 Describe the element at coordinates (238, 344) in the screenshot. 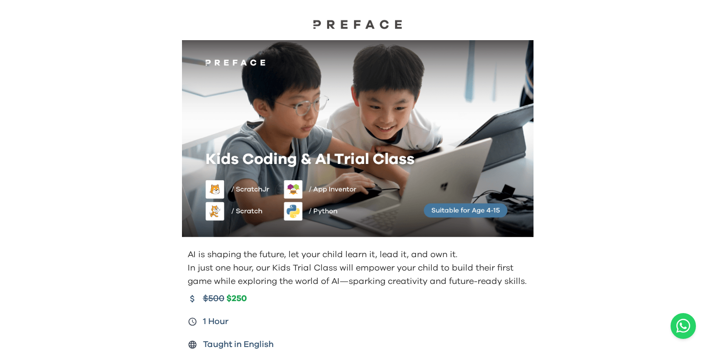

I see `span: Taught in English` at that location.